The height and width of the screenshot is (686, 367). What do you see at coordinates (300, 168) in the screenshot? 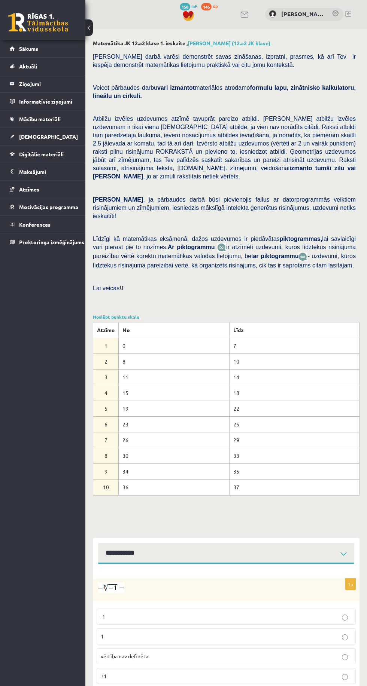
I see `b: izmanto` at bounding box center [300, 168].